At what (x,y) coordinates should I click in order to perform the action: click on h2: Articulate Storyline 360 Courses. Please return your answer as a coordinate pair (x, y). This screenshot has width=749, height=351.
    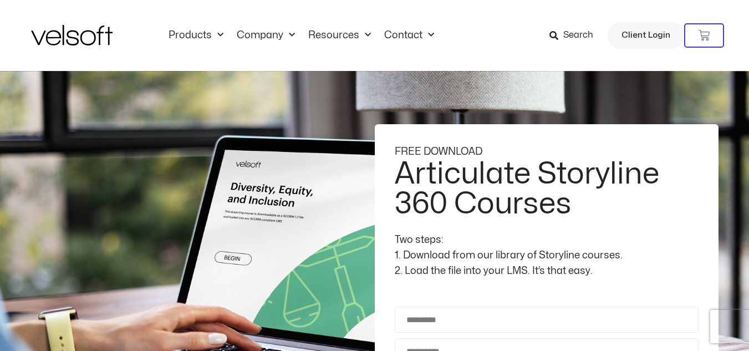
    Looking at the image, I should click on (545, 189).